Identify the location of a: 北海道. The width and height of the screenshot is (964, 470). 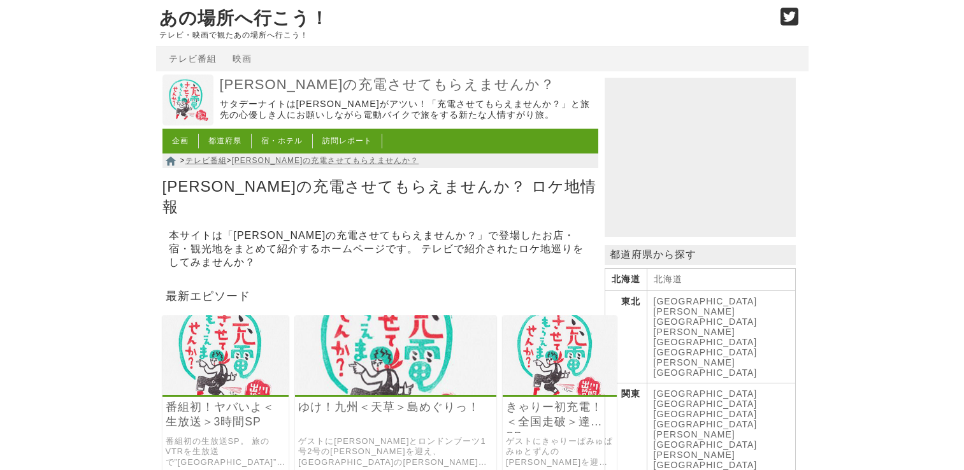
(667, 279).